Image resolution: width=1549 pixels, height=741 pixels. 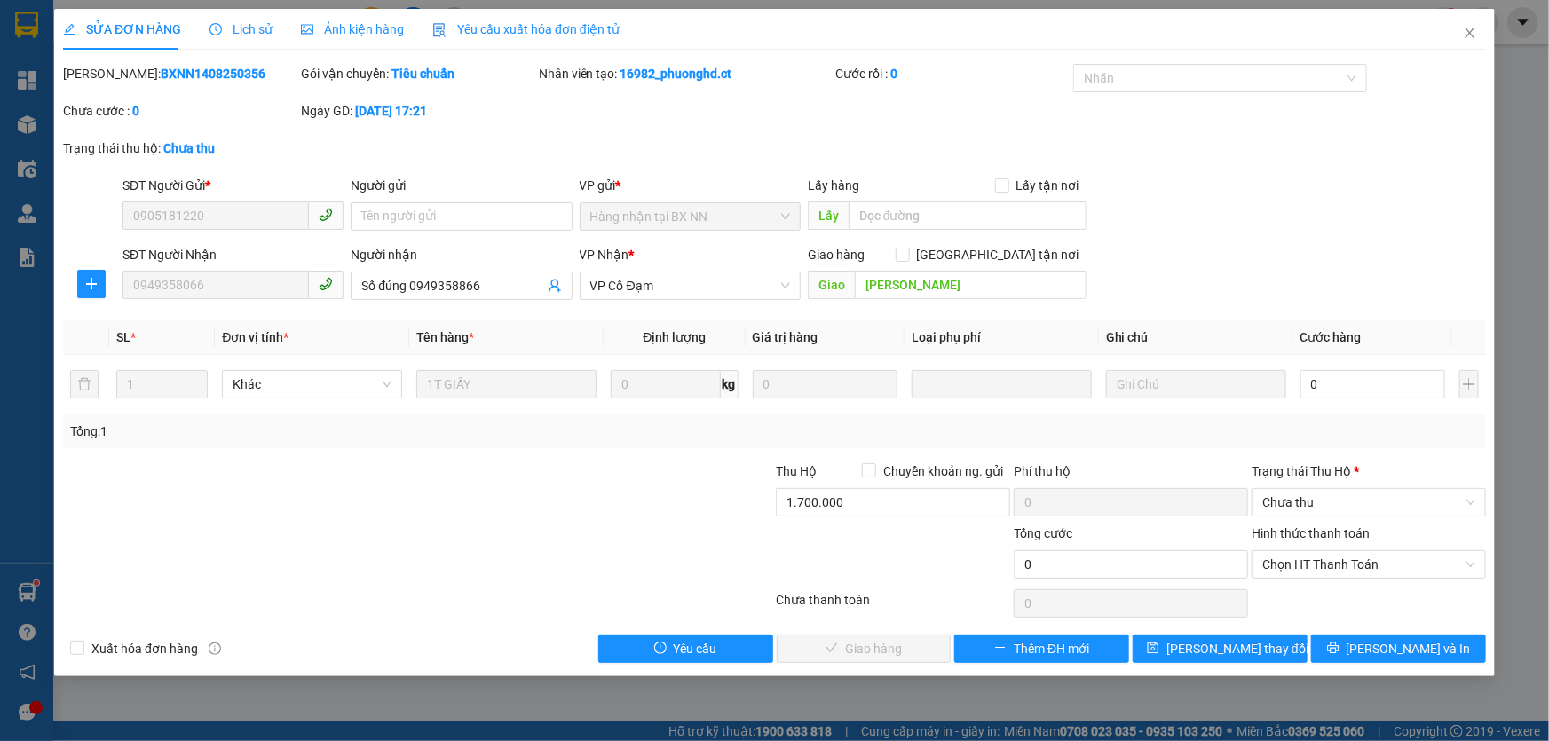 What do you see at coordinates (786, 337) in the screenshot?
I see `span: Giá trị hàng` at bounding box center [786, 337].